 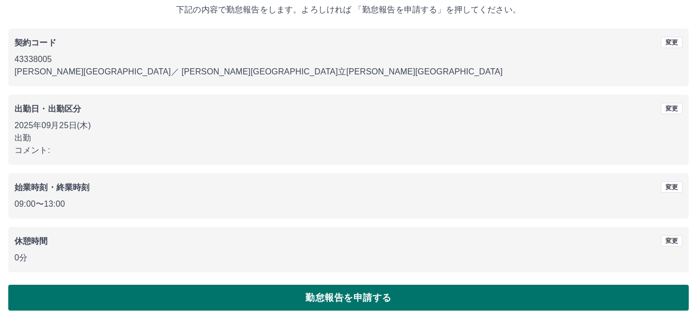 I want to click on p: 0分, so click(x=348, y=258).